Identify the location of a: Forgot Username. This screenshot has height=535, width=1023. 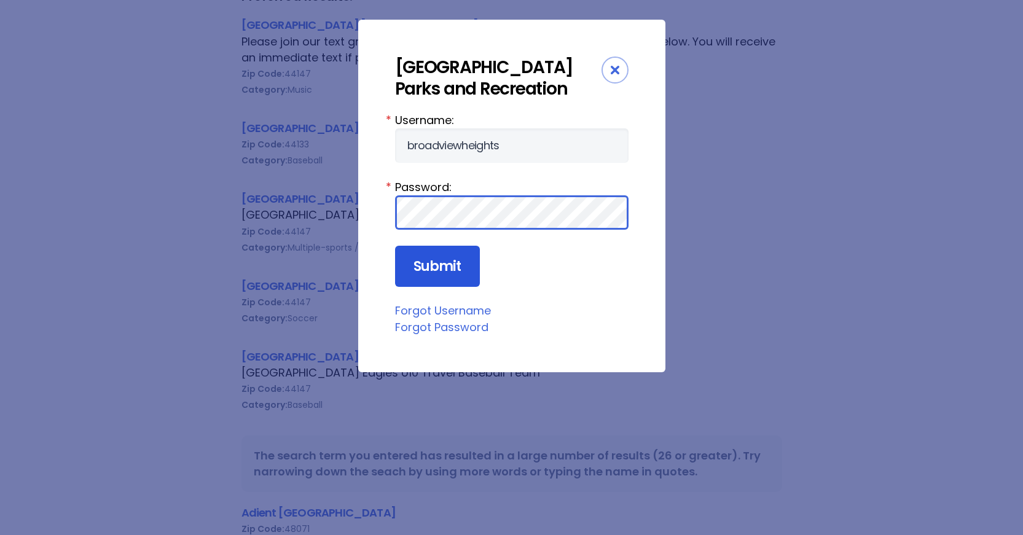
(443, 310).